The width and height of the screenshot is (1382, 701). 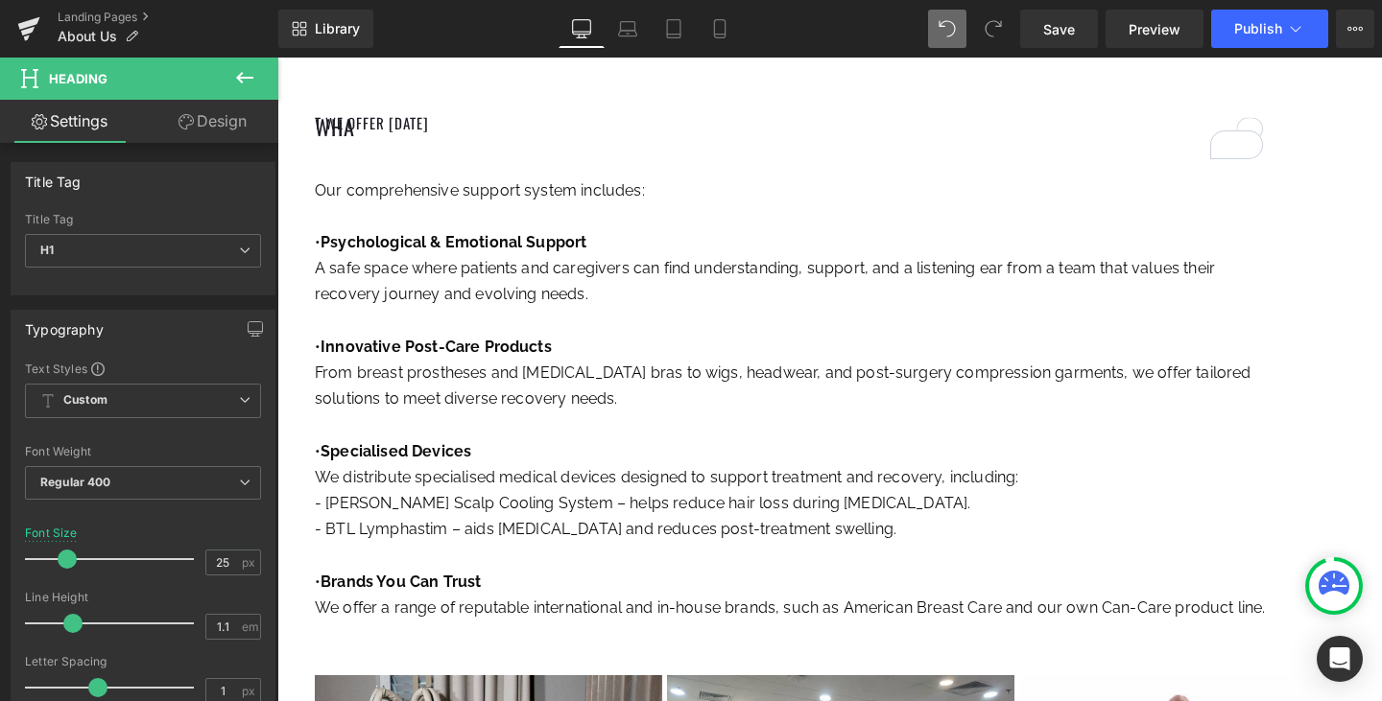 What do you see at coordinates (158, 289) in the screenshot?
I see `strong: Innovative Post-Care Products` at bounding box center [158, 289].